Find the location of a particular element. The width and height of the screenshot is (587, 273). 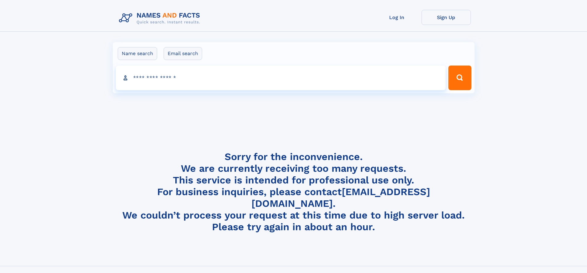

a: Log In is located at coordinates (397, 17).